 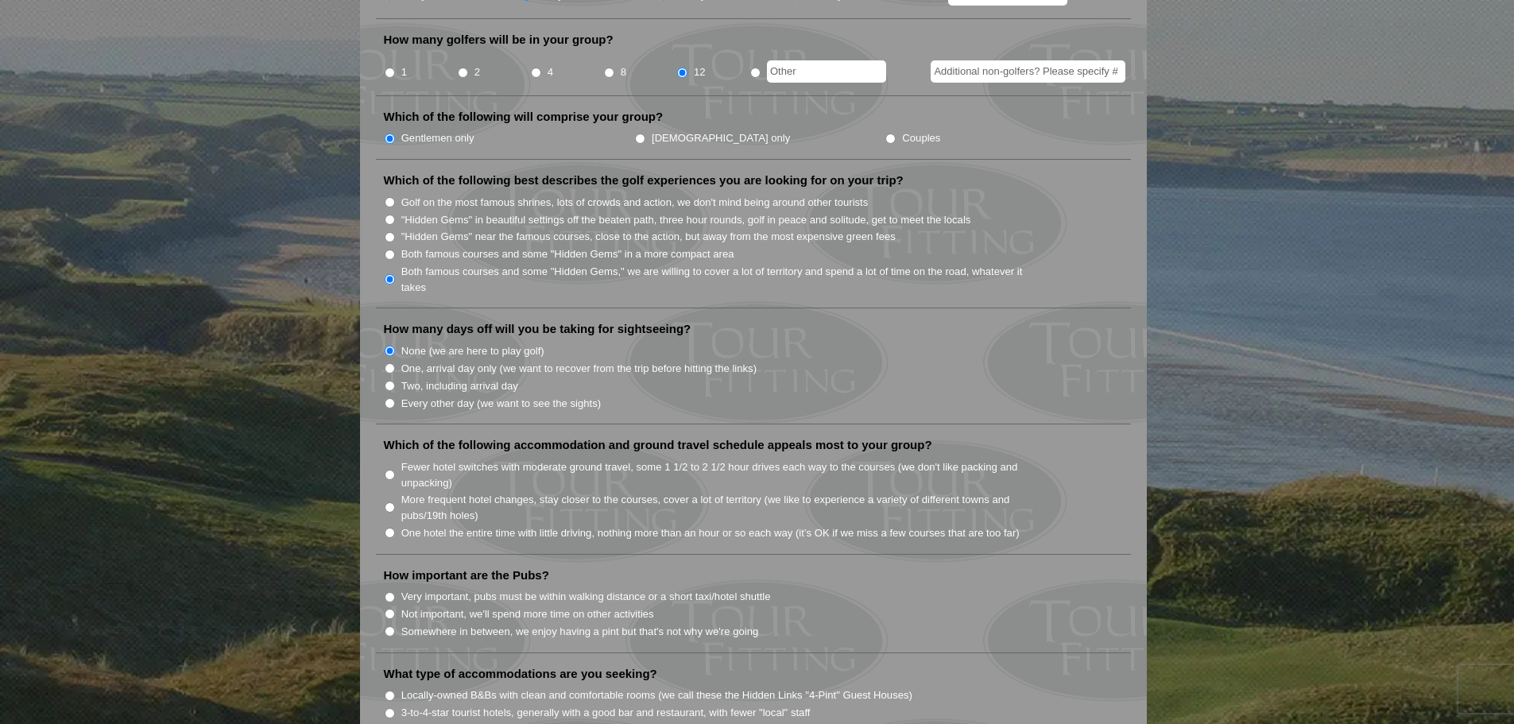 I want to click on label: "Hidden Gems" near the famous courses, close to the action, but away from the most expensive gree..., so click(x=648, y=237).